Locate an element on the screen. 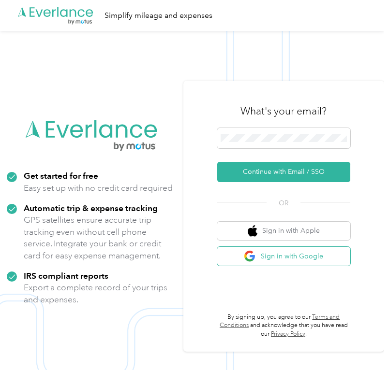 This screenshot has height=370, width=389. button: google logoSign in with Google is located at coordinates (283, 256).